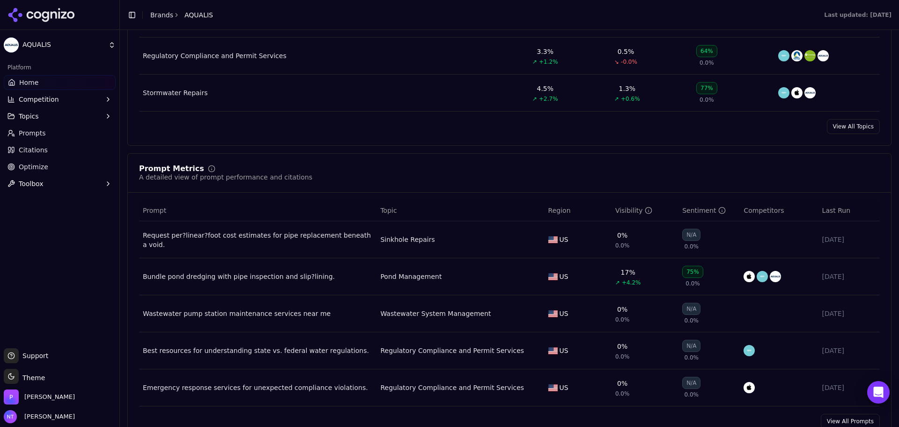  I want to click on span: Region, so click(560, 210).